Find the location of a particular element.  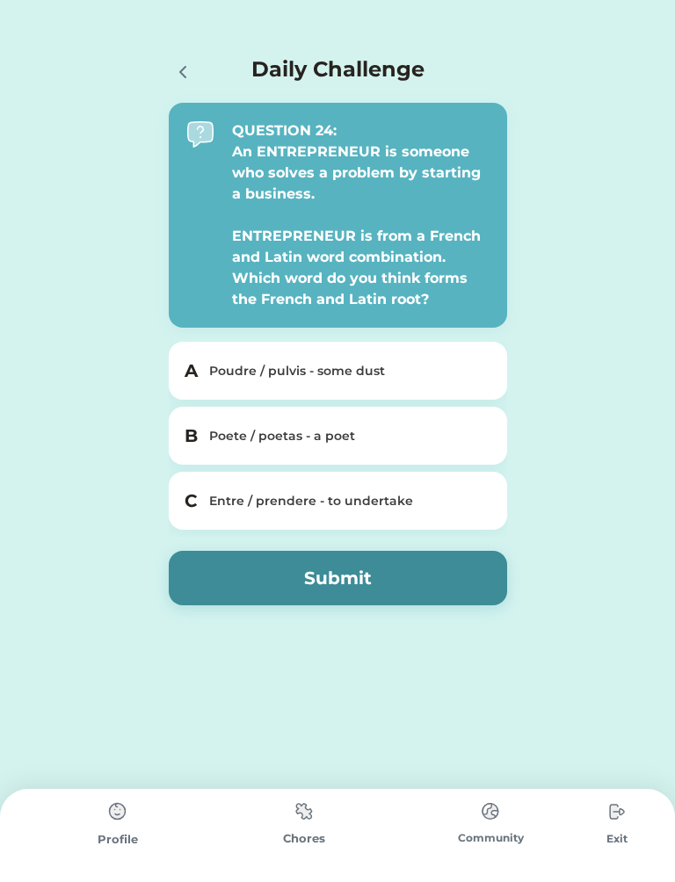

div: Exit is located at coordinates (617, 839).